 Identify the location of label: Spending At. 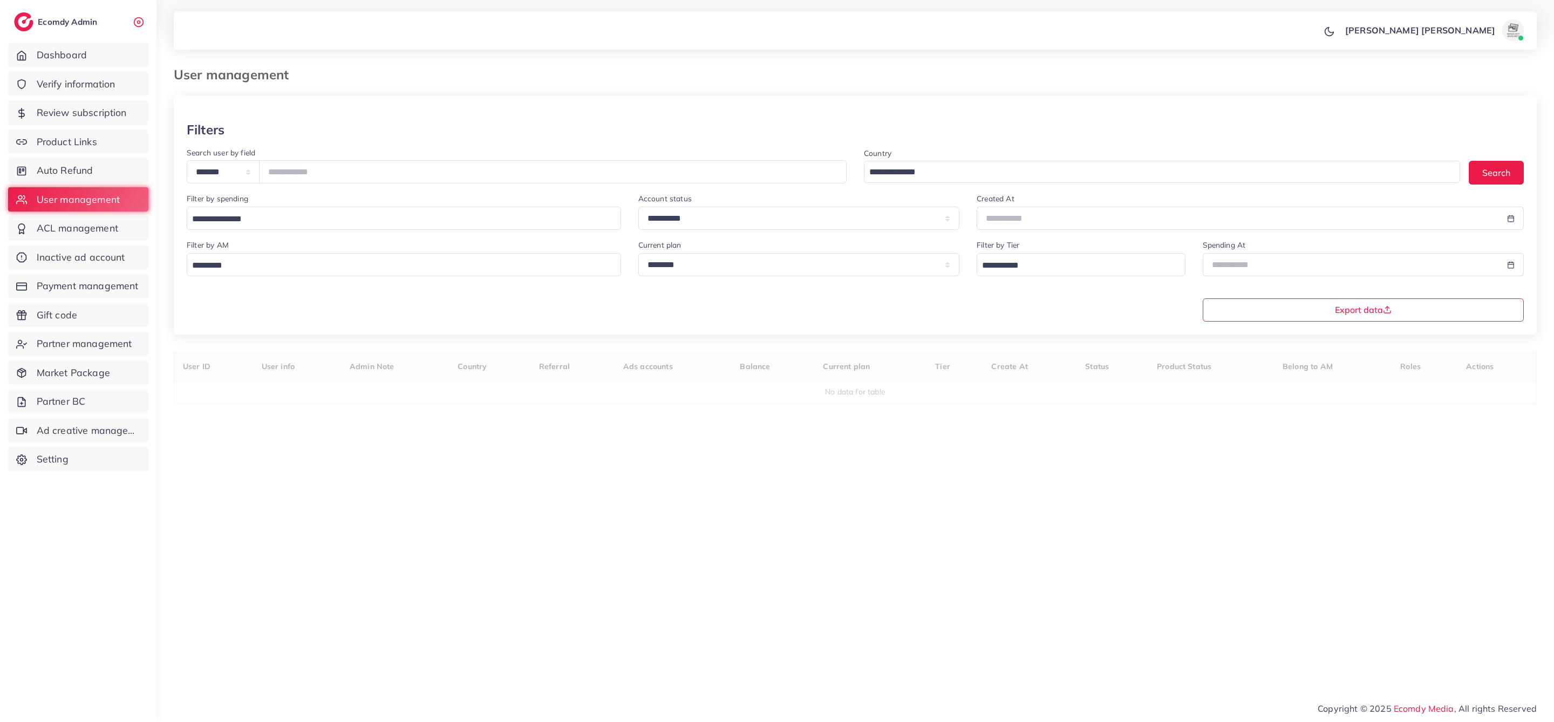
(1224, 245).